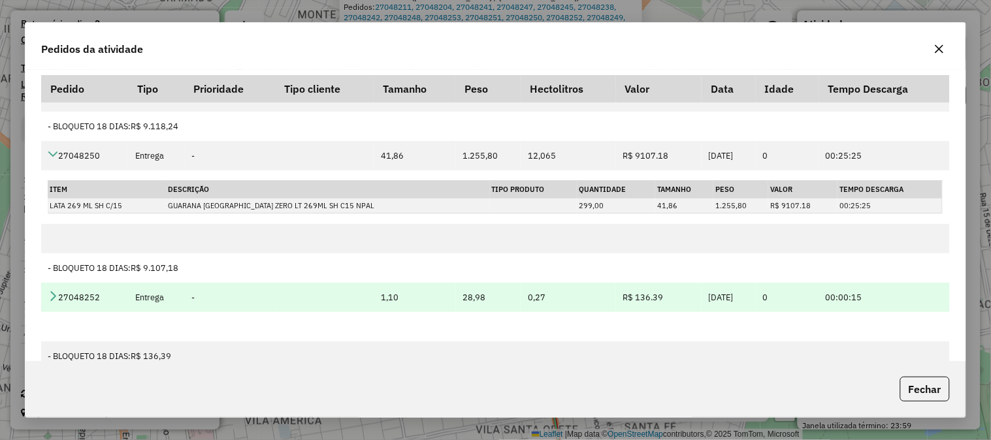 This screenshot has height=440, width=991. I want to click on td: 299,00, so click(616, 206).